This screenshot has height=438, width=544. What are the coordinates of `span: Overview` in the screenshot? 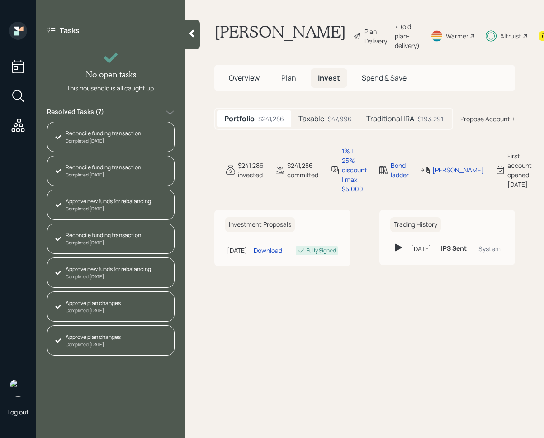 It's located at (244, 78).